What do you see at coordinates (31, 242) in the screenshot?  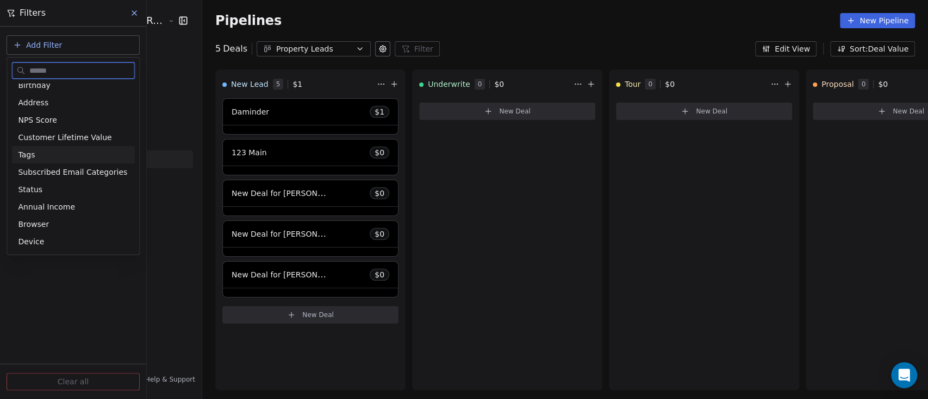 I see `span: Device` at bounding box center [31, 242].